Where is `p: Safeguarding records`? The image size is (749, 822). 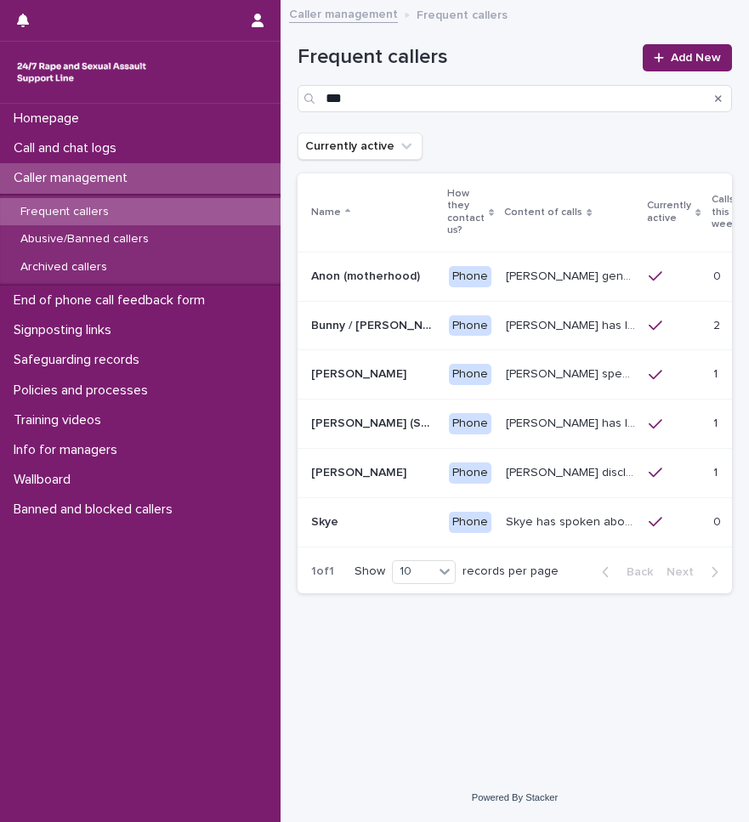
p: Safeguarding records is located at coordinates (80, 360).